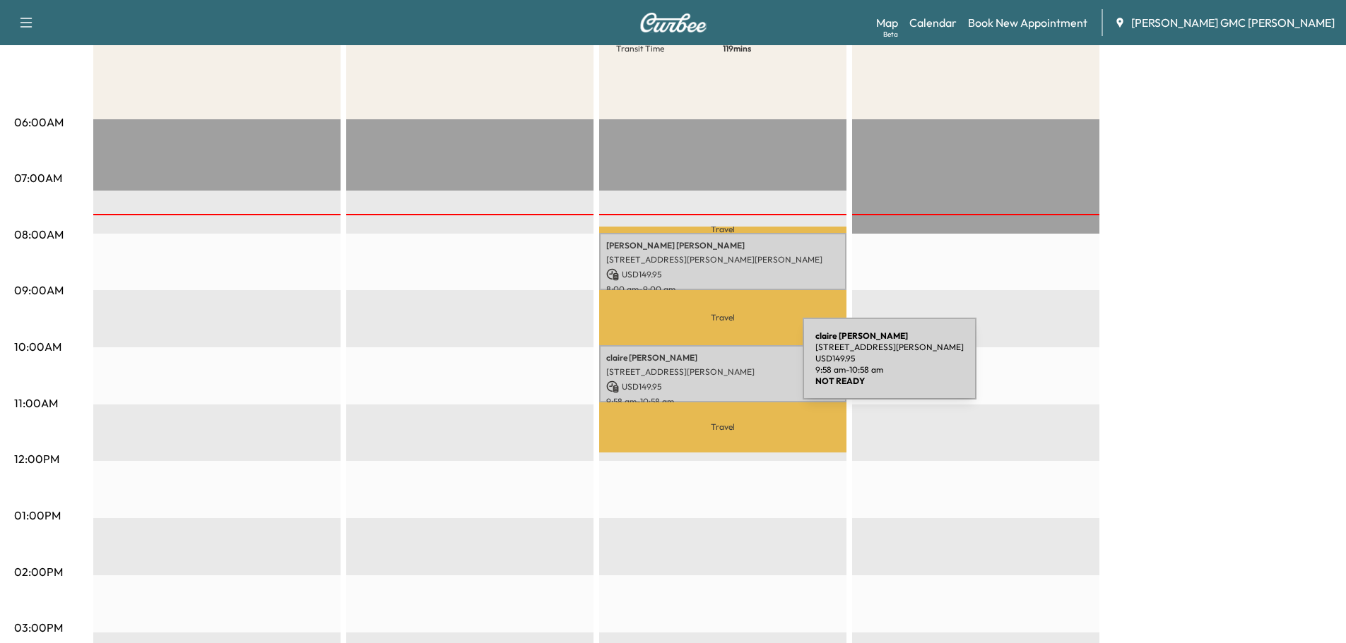 Image resolution: width=1346 pixels, height=643 pixels. Describe the element at coordinates (886, 23) in the screenshot. I see `a: MapBeta` at that location.